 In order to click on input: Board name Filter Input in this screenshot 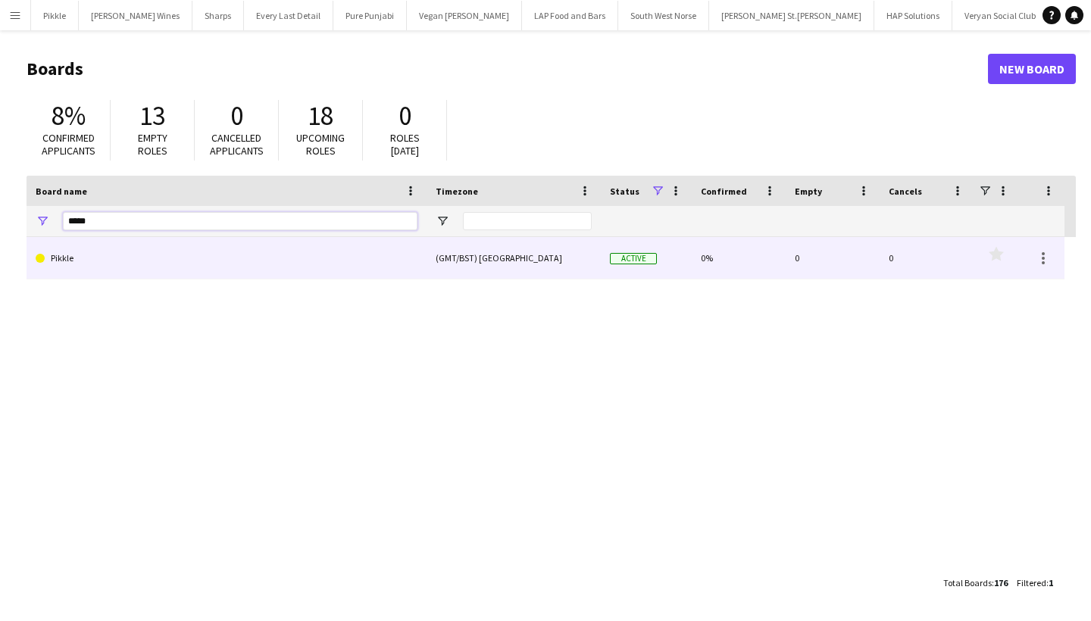, I will do `click(240, 221)`.